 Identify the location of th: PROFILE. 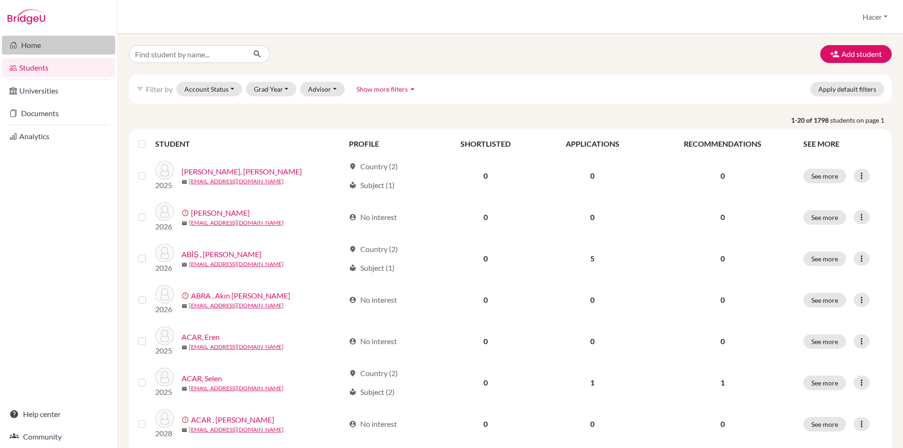
(388, 144).